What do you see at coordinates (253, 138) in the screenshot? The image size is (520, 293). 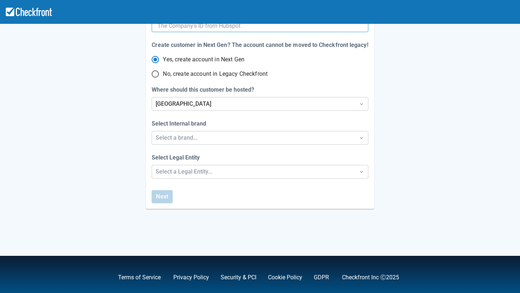 I see `div: Select a brand...` at bounding box center [253, 138].